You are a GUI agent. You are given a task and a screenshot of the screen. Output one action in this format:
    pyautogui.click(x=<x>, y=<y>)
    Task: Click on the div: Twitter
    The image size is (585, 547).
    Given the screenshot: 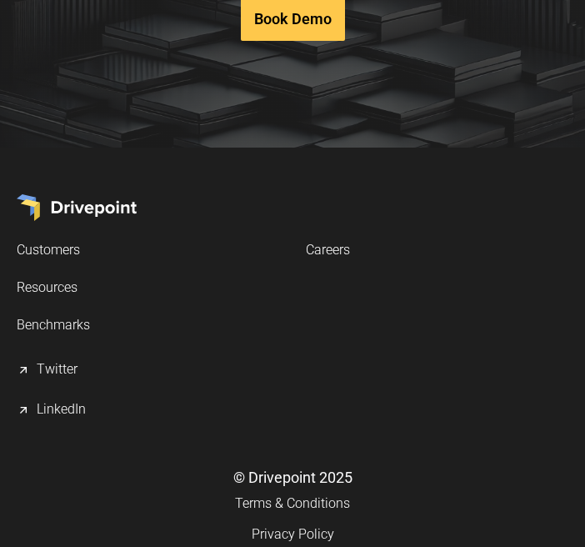 What is the action you would take?
    pyautogui.click(x=57, y=370)
    